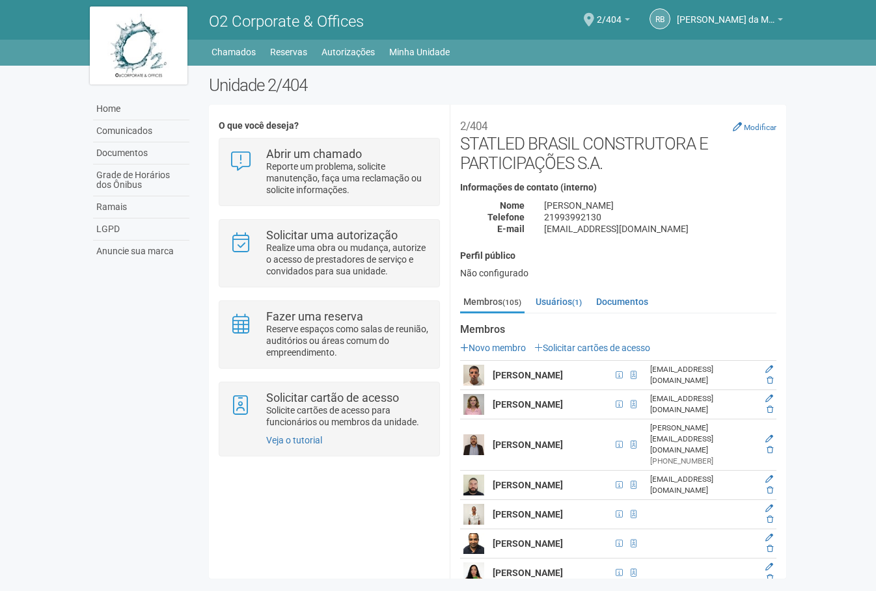 The image size is (876, 591). Describe the element at coordinates (618, 144) in the screenshot. I see `h2: STATLED BRASIL CONSTRUTORA E PARTICIPAÇÕES S.A.` at that location.